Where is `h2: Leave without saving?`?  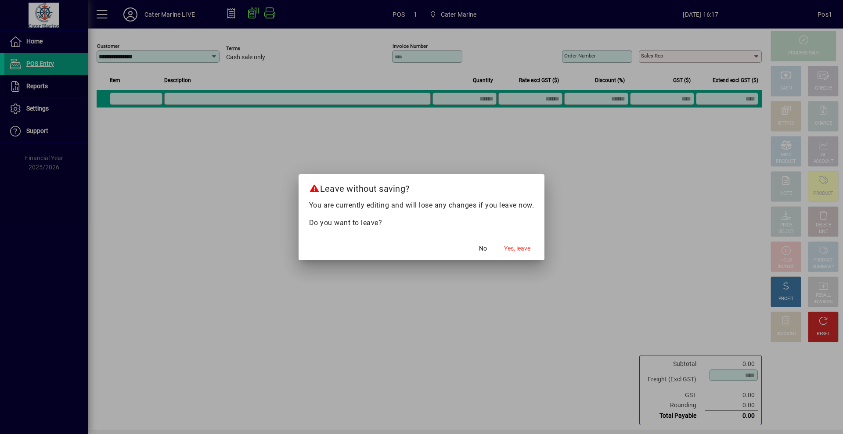 h2: Leave without saving? is located at coordinates (422, 187).